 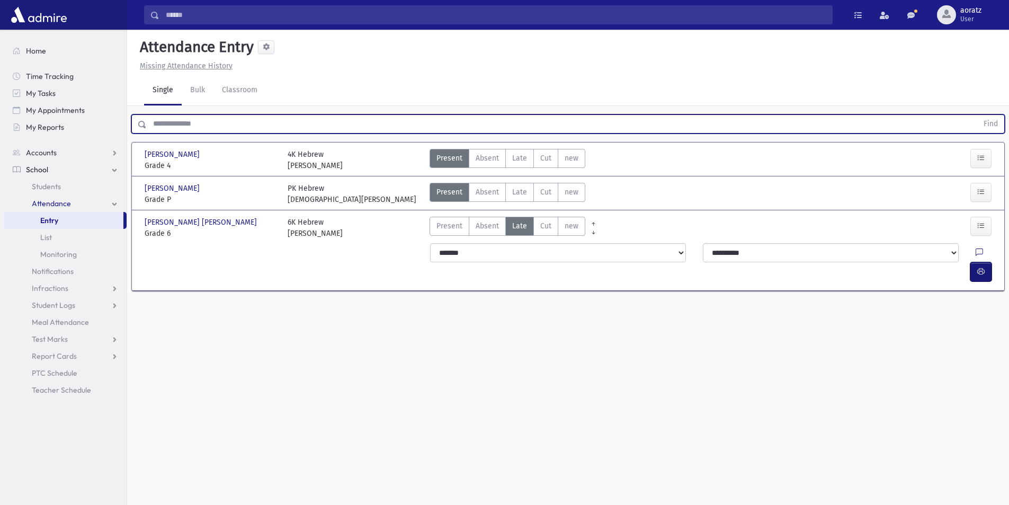 What do you see at coordinates (65, 169) in the screenshot?
I see `a: School` at bounding box center [65, 169].